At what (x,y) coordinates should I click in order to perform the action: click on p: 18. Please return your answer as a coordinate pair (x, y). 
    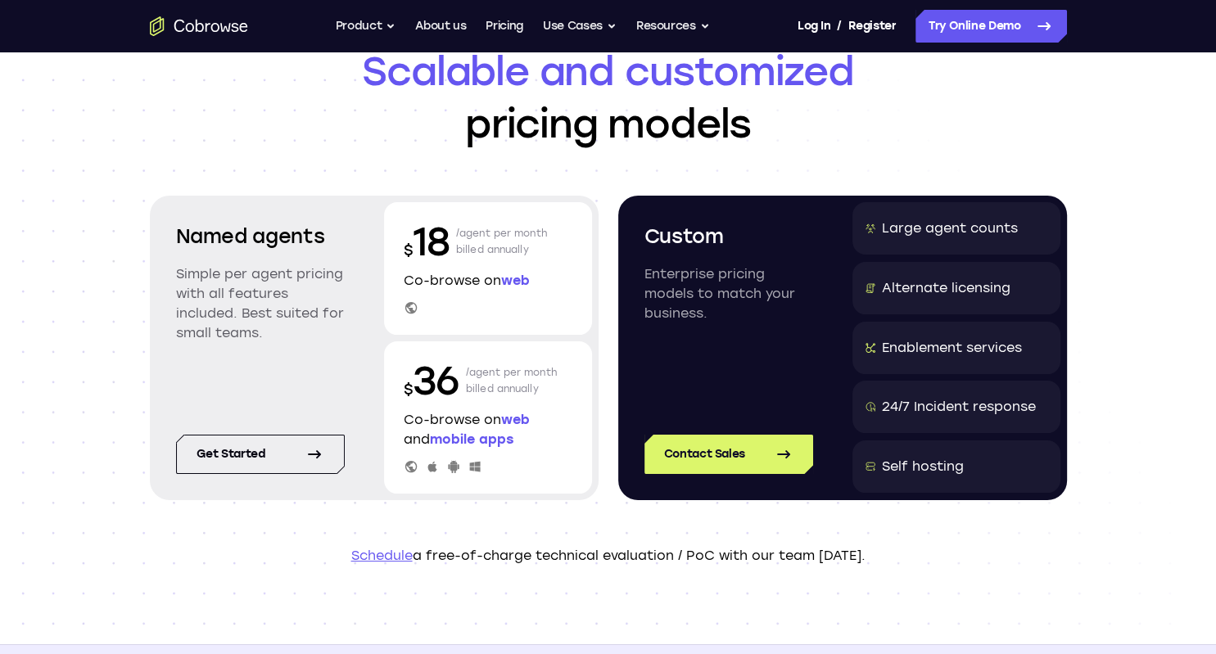
    Looking at the image, I should click on (427, 242).